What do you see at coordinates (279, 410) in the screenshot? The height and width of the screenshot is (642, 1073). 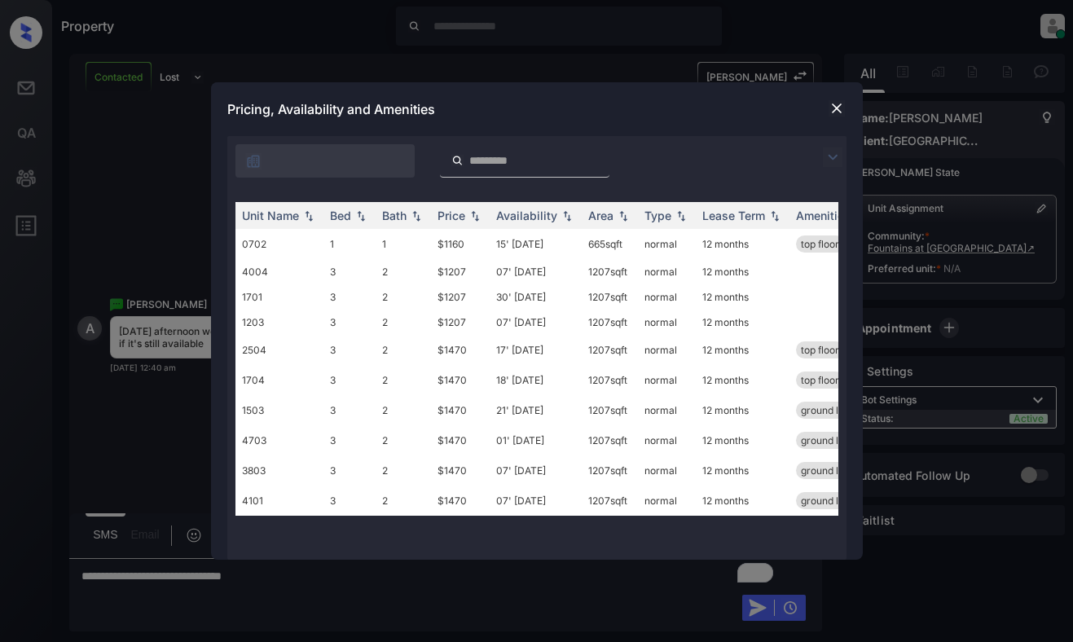 I see `td: 1503` at bounding box center [279, 410].